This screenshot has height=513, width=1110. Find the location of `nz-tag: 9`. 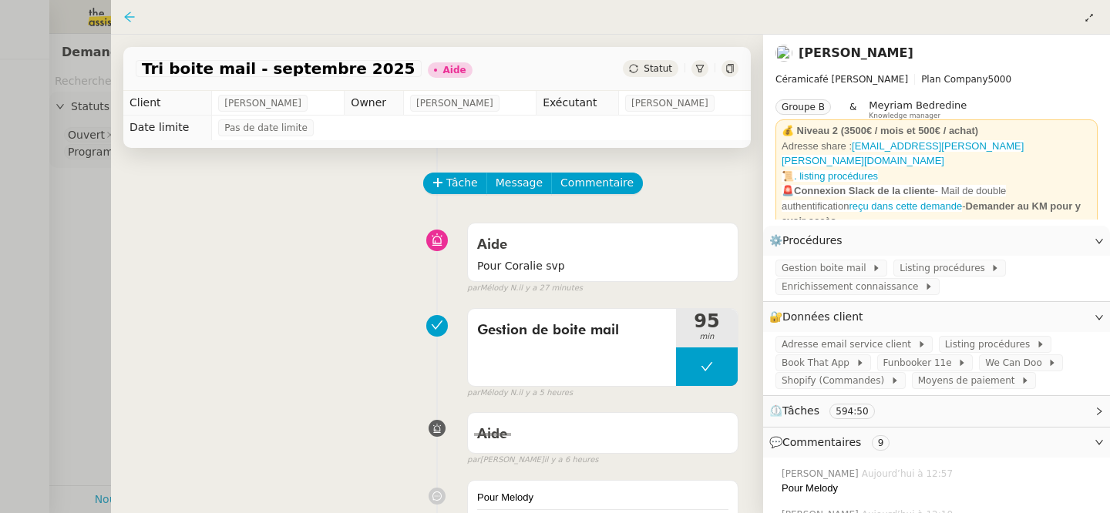

nz-tag: 9 is located at coordinates (881, 443).